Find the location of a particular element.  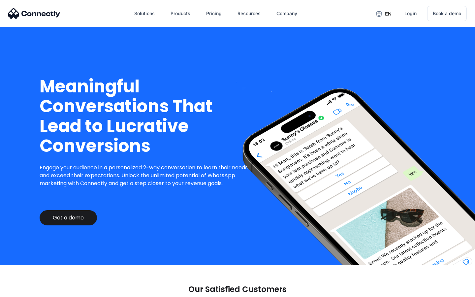

a: Login is located at coordinates (410, 14).